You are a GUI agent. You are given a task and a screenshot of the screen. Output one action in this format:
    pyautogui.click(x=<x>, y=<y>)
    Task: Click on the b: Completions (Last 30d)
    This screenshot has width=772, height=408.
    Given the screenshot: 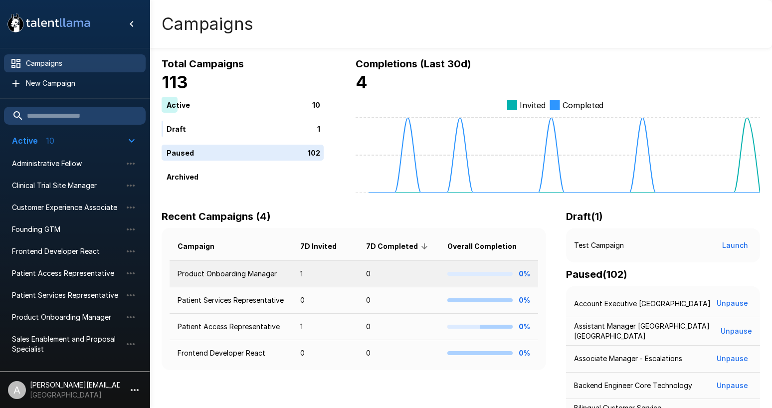 What is the action you would take?
    pyautogui.click(x=414, y=64)
    